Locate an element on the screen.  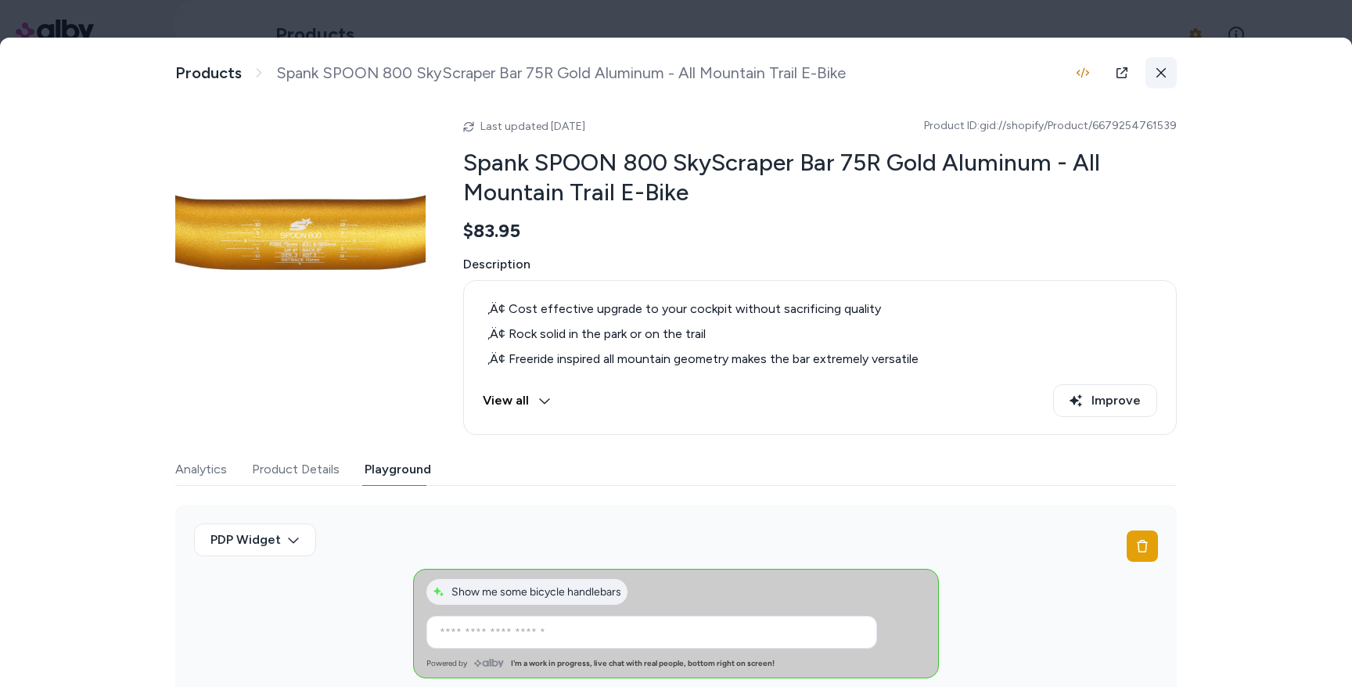
nav: breadcrumb is located at coordinates (510, 73).